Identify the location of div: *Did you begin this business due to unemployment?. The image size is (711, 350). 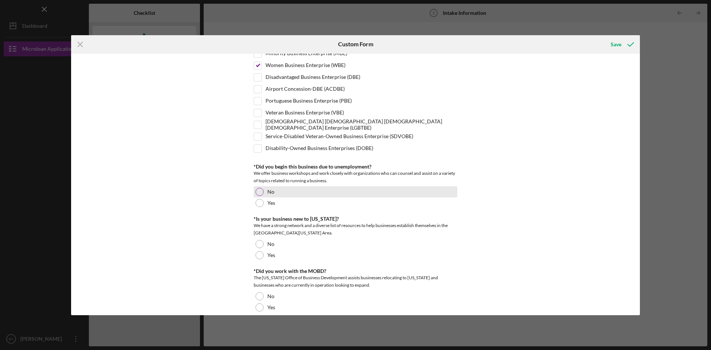
(355, 167).